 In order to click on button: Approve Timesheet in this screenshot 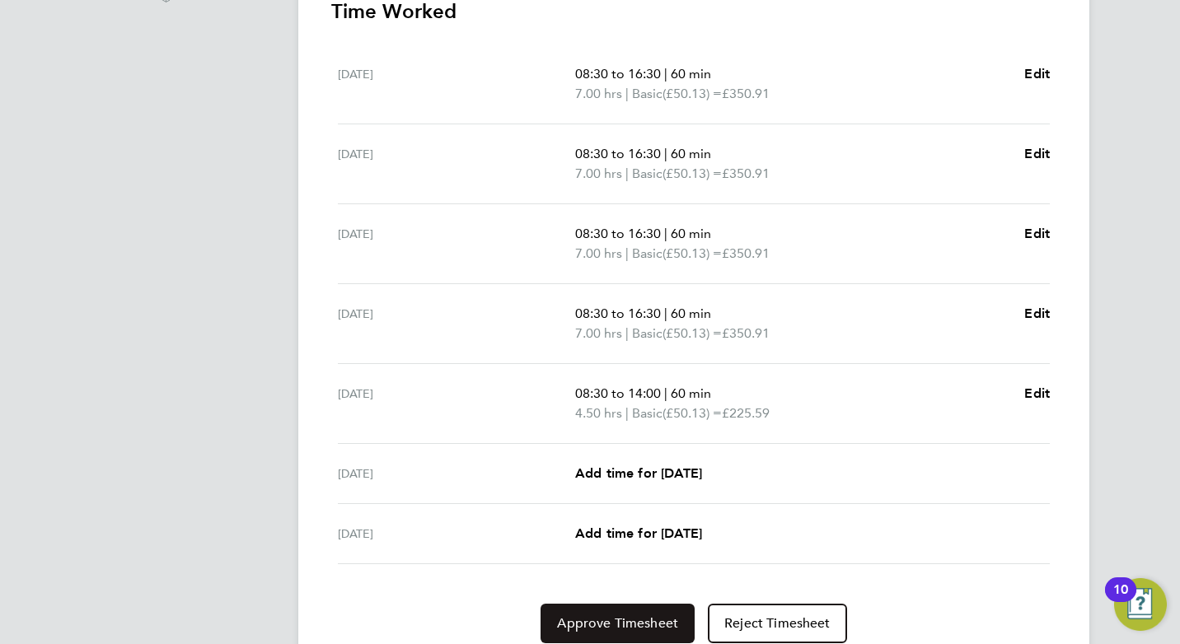, I will do `click(617, 624)`.